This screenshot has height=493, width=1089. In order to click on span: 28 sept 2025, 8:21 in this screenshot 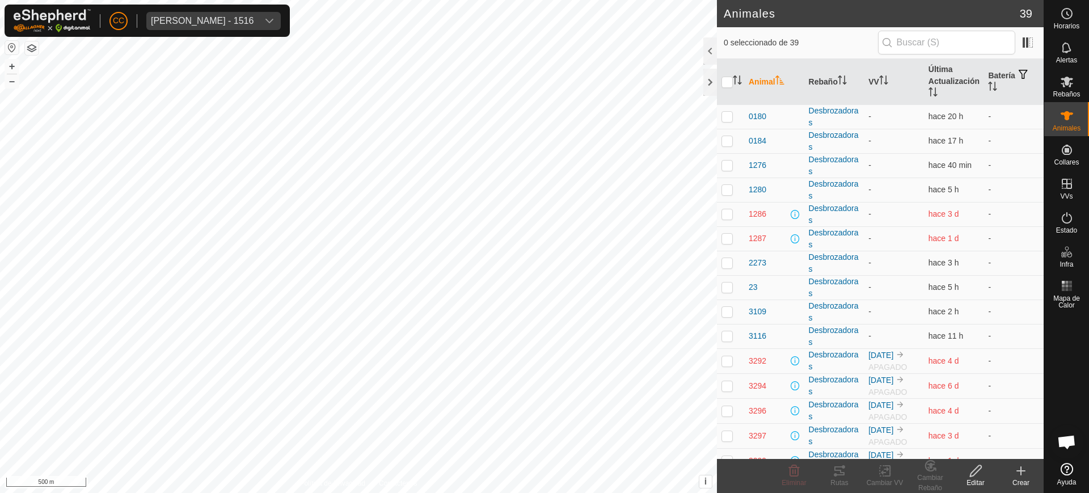, I will do `click(944, 461)`.